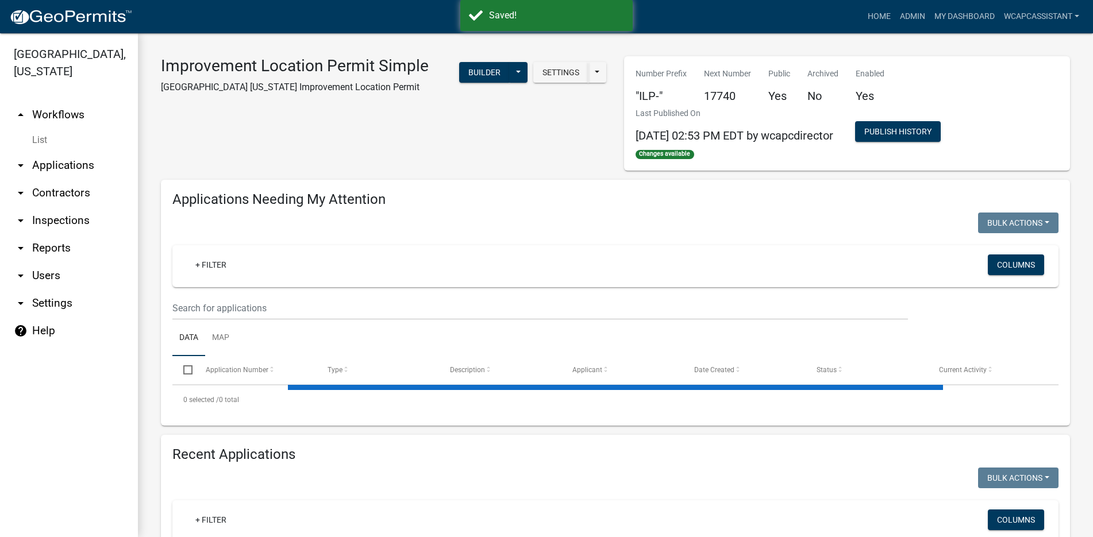 Image resolution: width=1093 pixels, height=537 pixels. What do you see at coordinates (870, 74) in the screenshot?
I see `p: Enabled` at bounding box center [870, 74].